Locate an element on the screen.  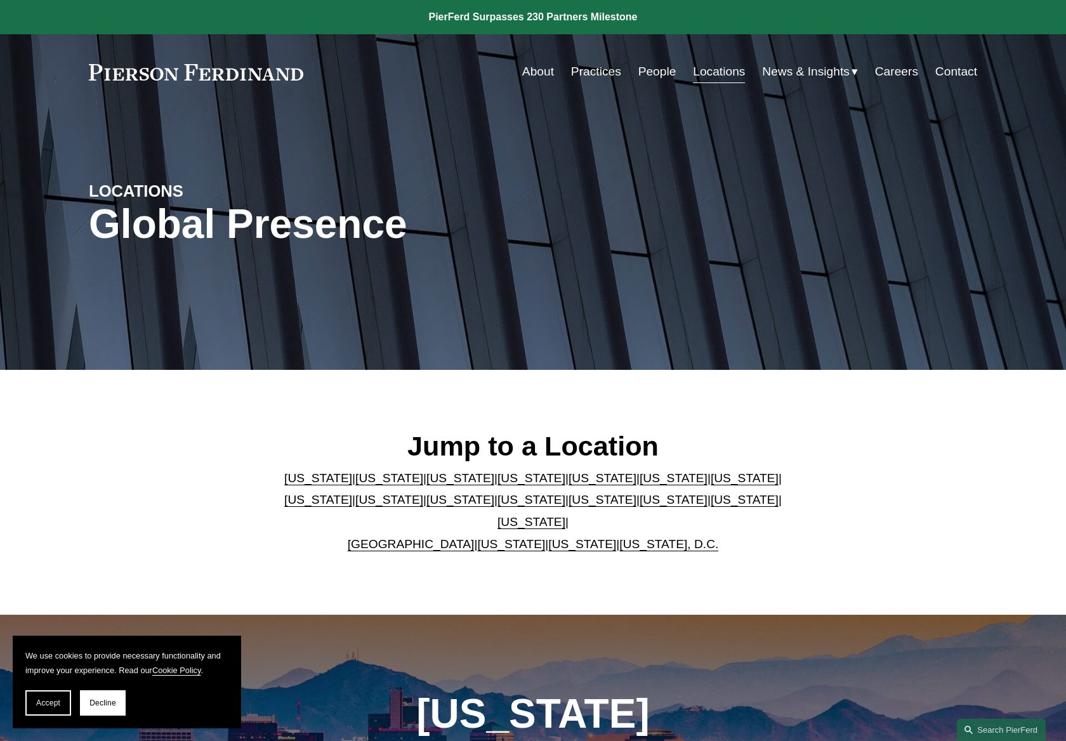
a: People is located at coordinates (657, 72).